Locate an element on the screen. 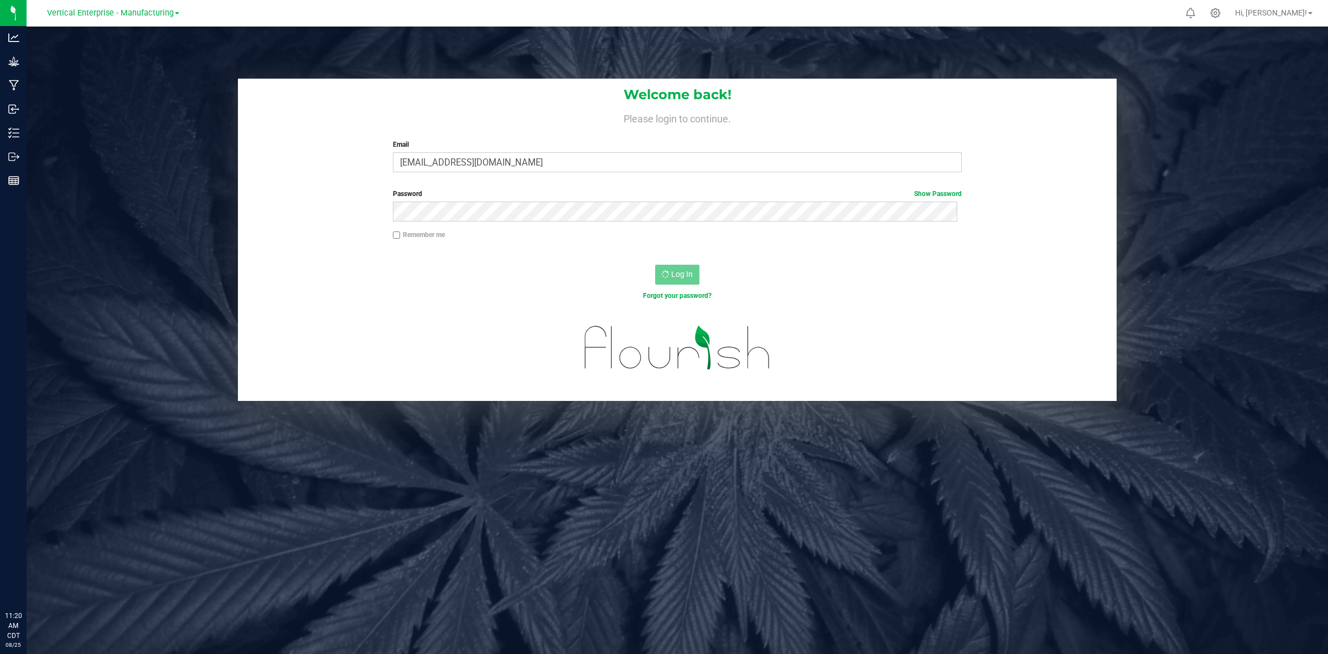 The width and height of the screenshot is (1328, 654). inline-svg: Grow is located at coordinates (14, 61).